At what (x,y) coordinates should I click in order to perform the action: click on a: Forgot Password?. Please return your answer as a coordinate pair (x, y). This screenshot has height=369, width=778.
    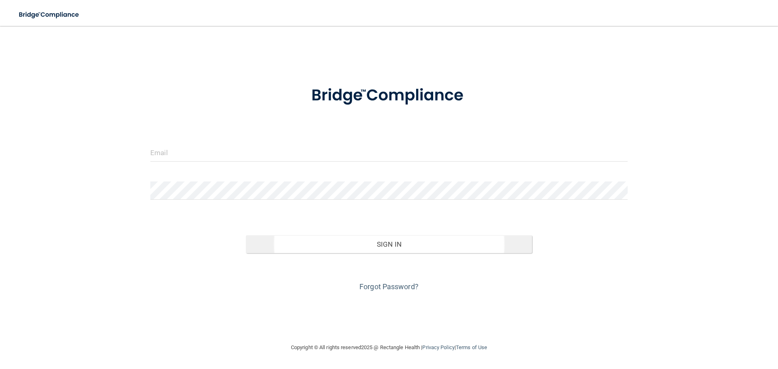
    Looking at the image, I should click on (389, 287).